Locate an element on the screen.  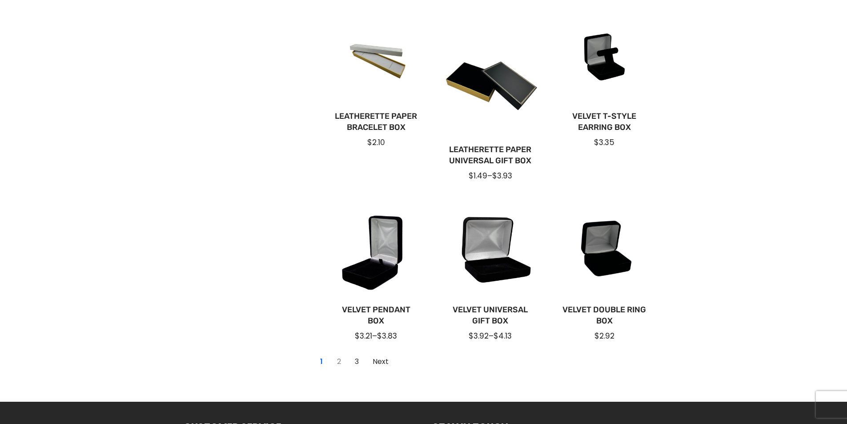
span: $3.21 is located at coordinates (363, 336).